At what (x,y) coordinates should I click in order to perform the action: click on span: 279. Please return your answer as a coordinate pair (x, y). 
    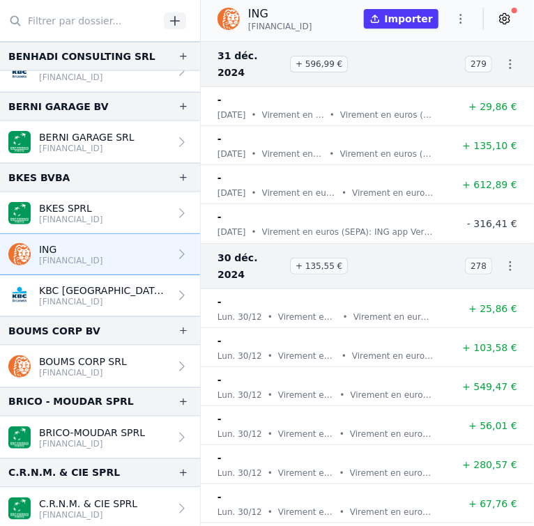
    Looking at the image, I should click on (478, 64).